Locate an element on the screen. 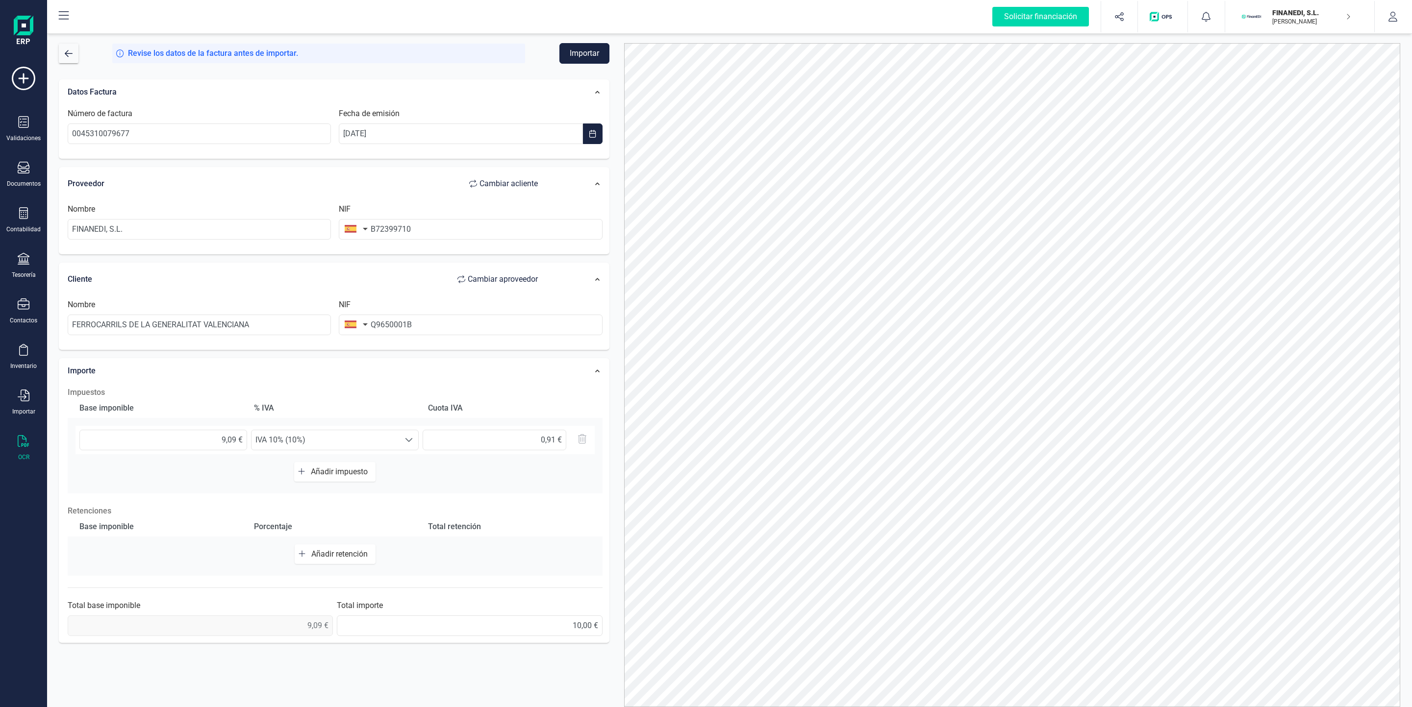 Image resolution: width=1412 pixels, height=707 pixels. div: Proveedor is located at coordinates (307, 184).